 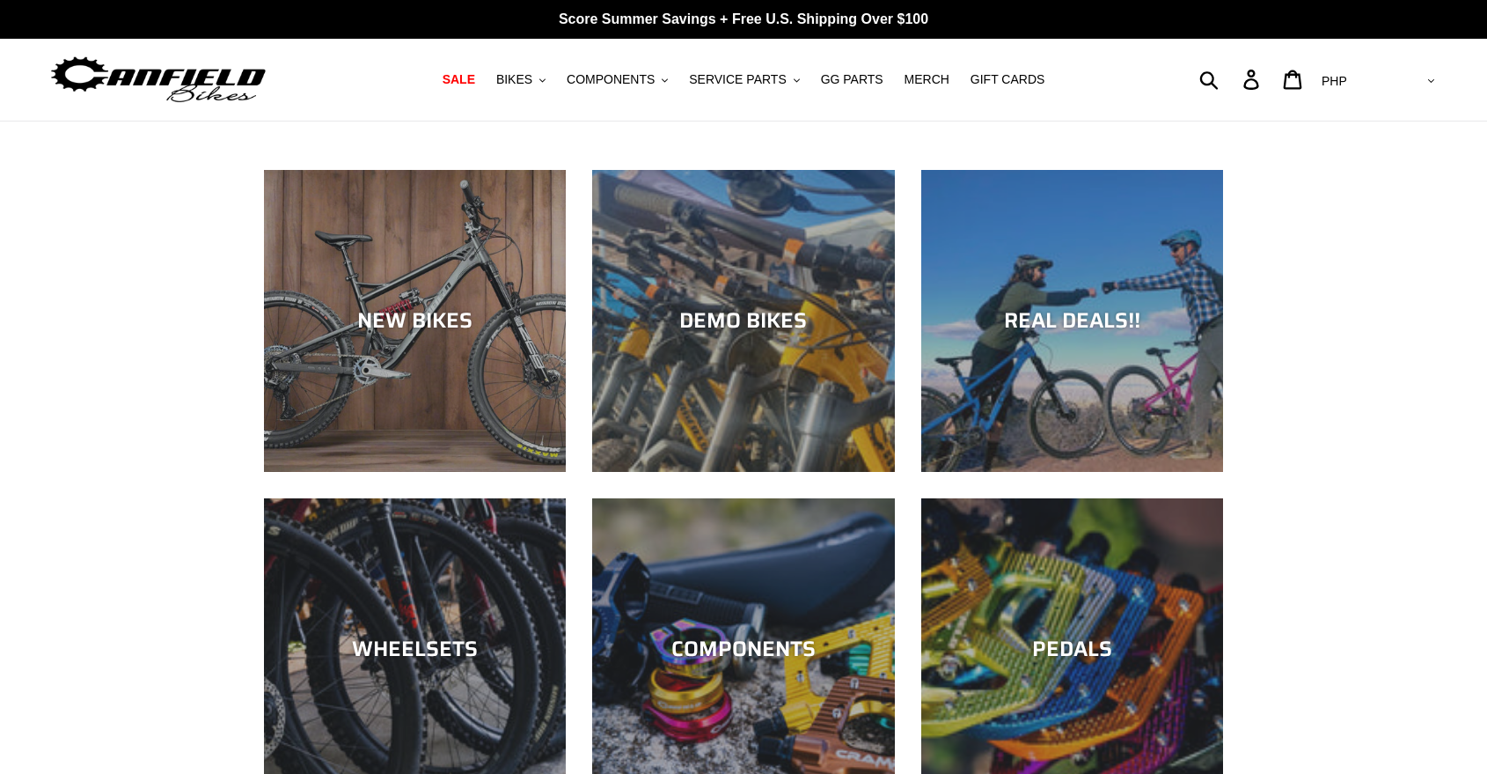 I want to click on div: PEDALS, so click(x=1072, y=649).